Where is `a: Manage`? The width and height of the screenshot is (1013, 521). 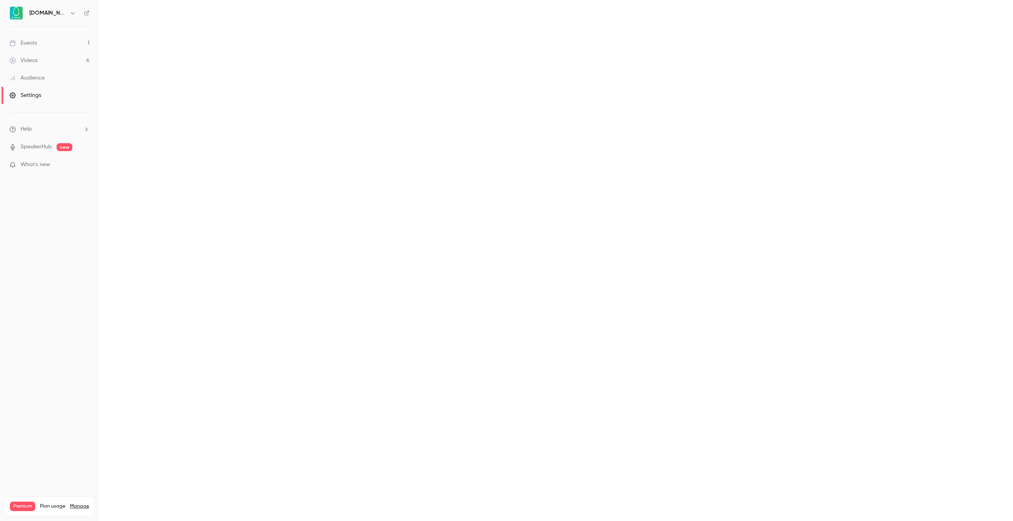 a: Manage is located at coordinates (80, 506).